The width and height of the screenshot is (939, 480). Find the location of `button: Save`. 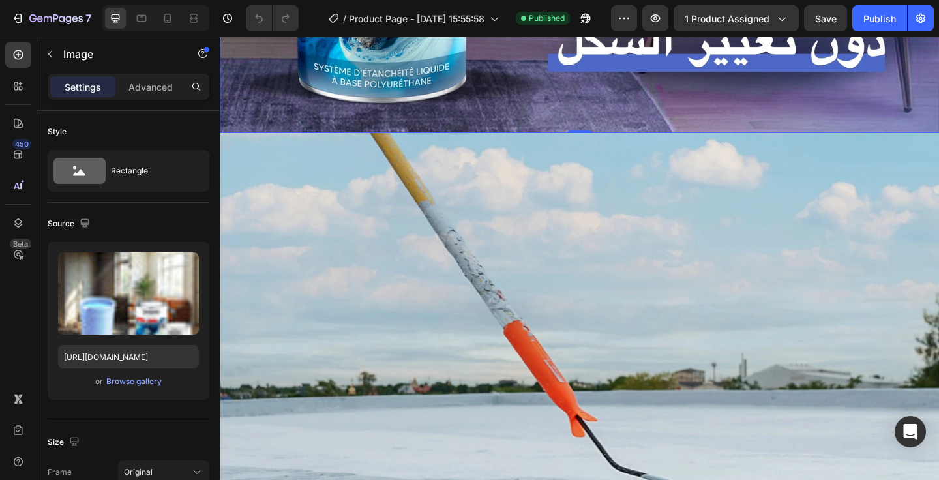

button: Save is located at coordinates (825, 18).